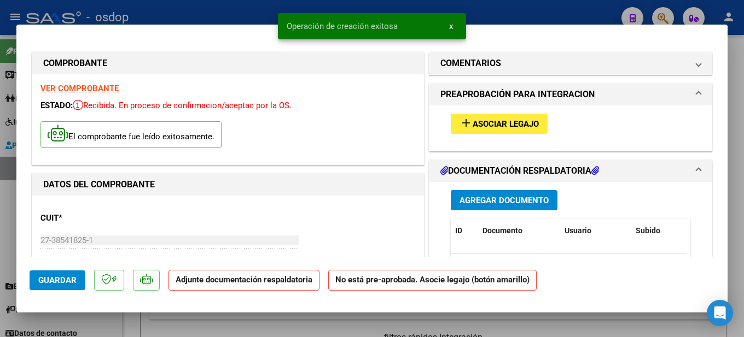 Image resolution: width=744 pixels, height=337 pixels. I want to click on div: Open Intercom Messenger, so click(720, 313).